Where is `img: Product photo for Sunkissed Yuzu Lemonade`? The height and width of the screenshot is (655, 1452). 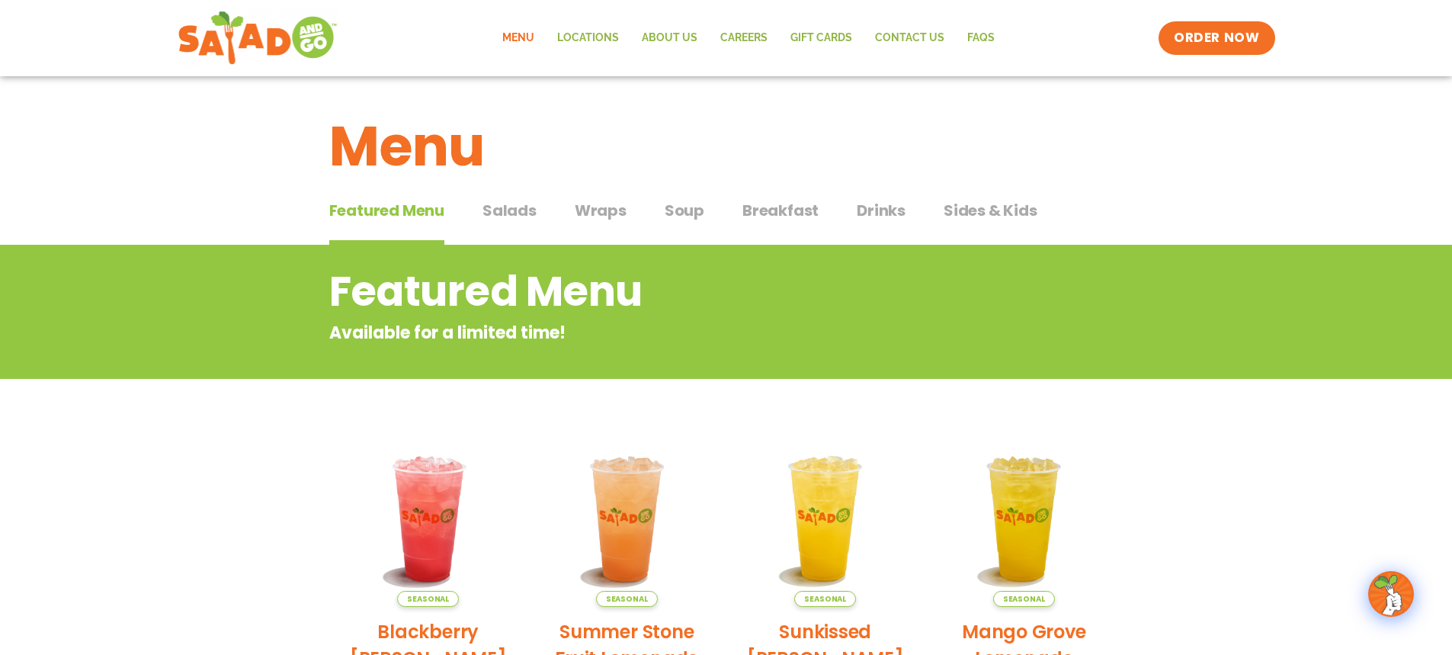 img: Product photo for Sunkissed Yuzu Lemonade is located at coordinates (825, 518).